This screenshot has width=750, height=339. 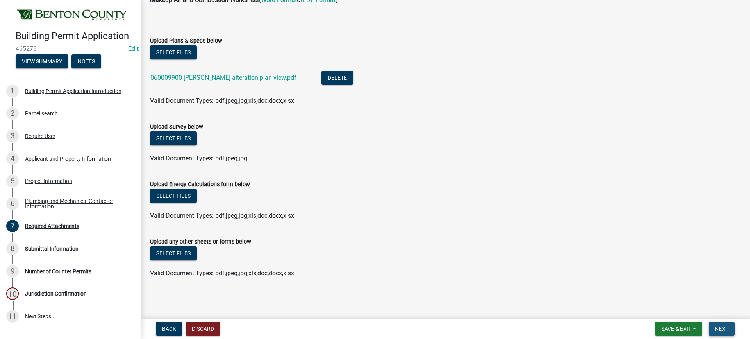 What do you see at coordinates (13, 113) in the screenshot?
I see `div: 2` at bounding box center [13, 113].